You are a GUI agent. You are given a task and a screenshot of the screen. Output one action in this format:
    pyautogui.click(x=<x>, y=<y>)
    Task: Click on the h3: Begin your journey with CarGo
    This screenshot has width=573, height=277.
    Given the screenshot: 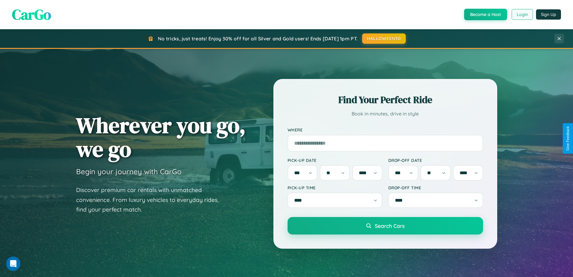 What is the action you would take?
    pyautogui.click(x=129, y=171)
    